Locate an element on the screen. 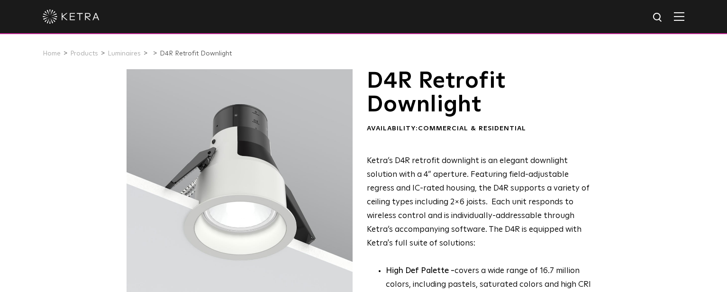  img: ketra-logo-2019-white is located at coordinates (71, 17).